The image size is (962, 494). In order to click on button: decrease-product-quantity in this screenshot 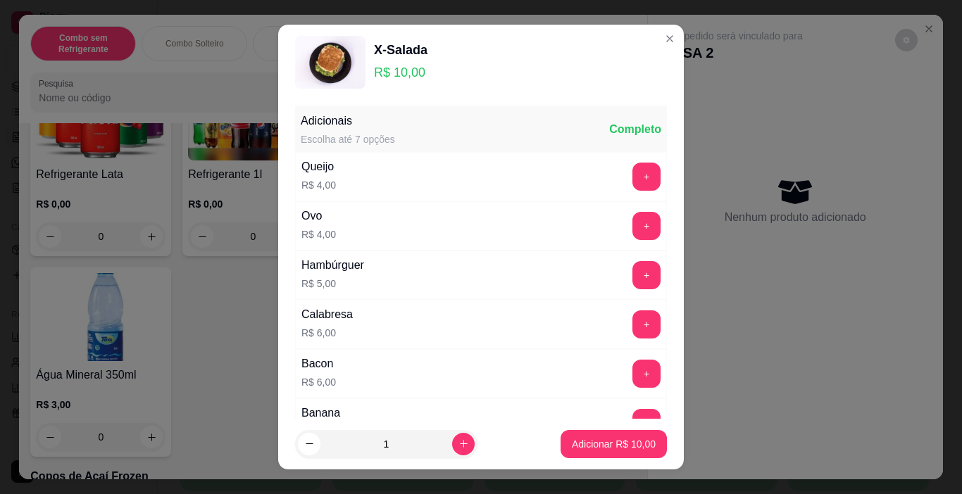, I will do `click(309, 444)`.